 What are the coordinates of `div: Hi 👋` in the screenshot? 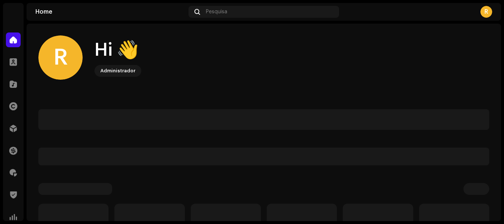 It's located at (118, 50).